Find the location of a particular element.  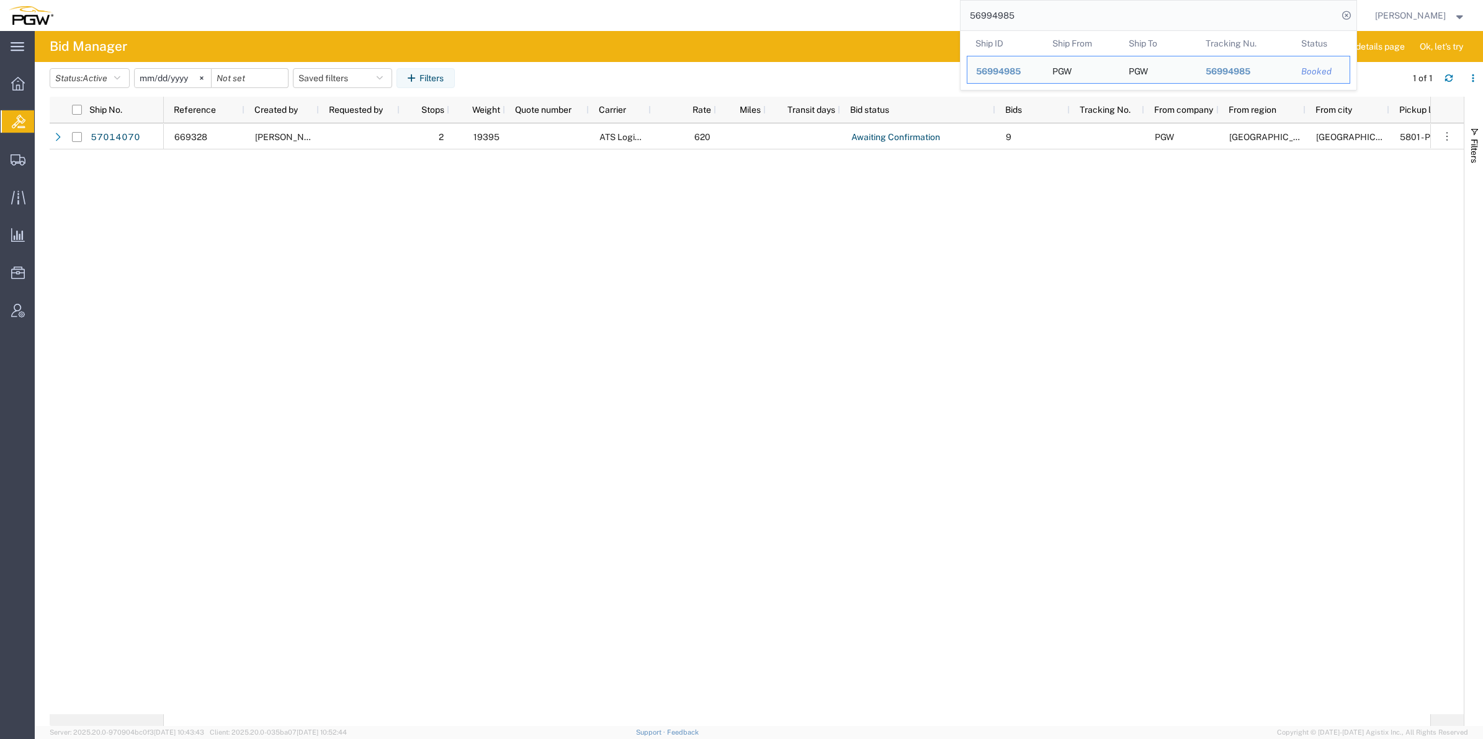

span: From region is located at coordinates (1252, 110).